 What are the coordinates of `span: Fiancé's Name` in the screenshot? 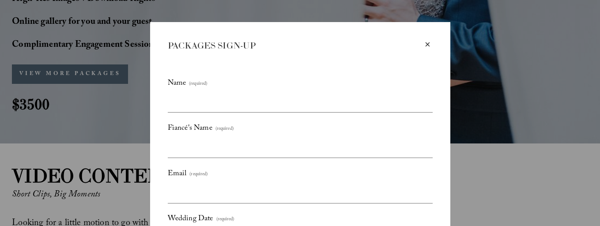 It's located at (190, 129).